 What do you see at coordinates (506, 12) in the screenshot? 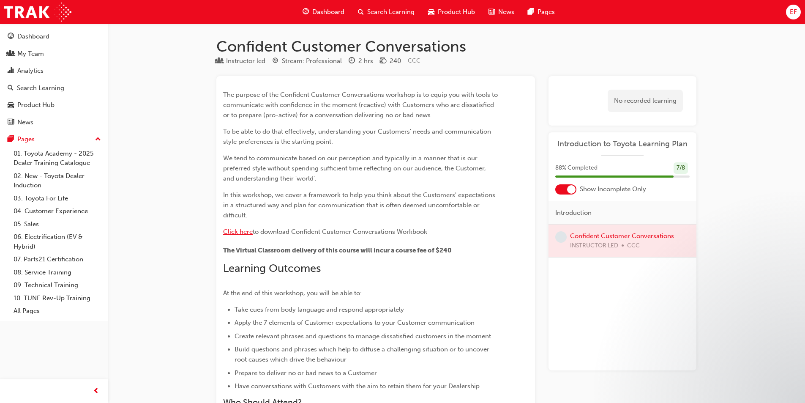
I see `span: News` at bounding box center [506, 12].